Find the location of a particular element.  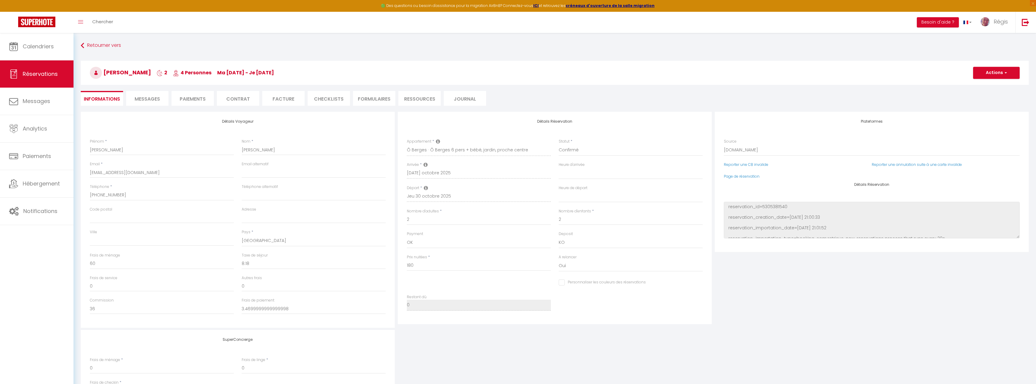

label: Téléphone is located at coordinates (99, 187).